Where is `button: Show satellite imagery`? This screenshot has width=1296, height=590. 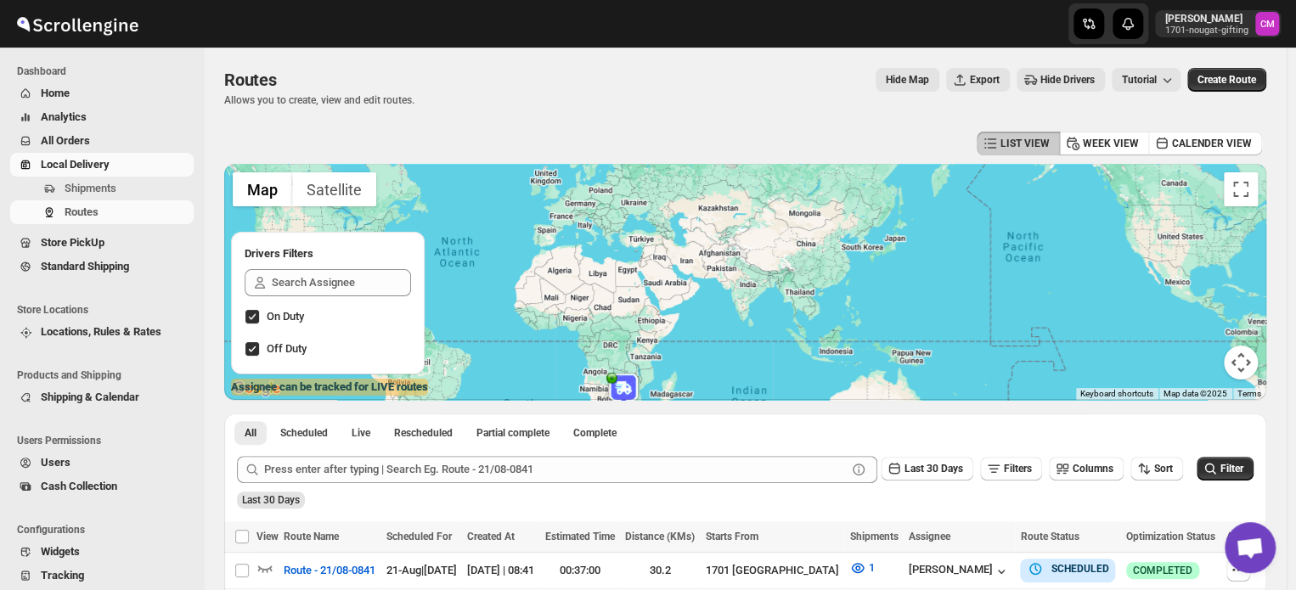 button: Show satellite imagery is located at coordinates (334, 189).